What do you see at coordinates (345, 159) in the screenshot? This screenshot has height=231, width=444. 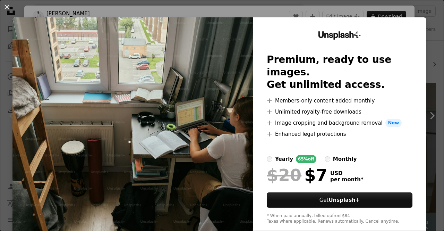 I see `div: monthly` at bounding box center [345, 159].